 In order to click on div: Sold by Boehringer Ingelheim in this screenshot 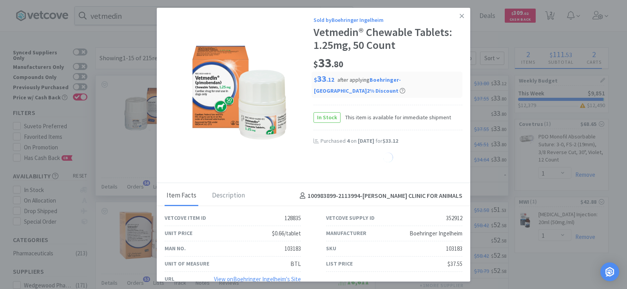, I will do `click(388, 20)`.